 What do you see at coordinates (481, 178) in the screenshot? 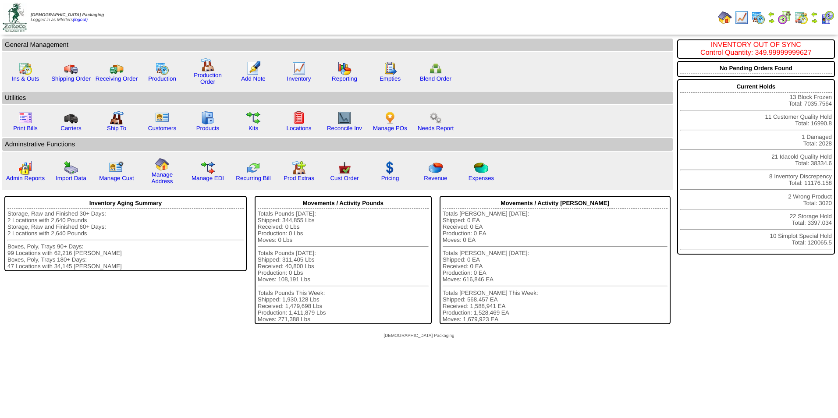
I see `a: Expenses` at bounding box center [481, 178].